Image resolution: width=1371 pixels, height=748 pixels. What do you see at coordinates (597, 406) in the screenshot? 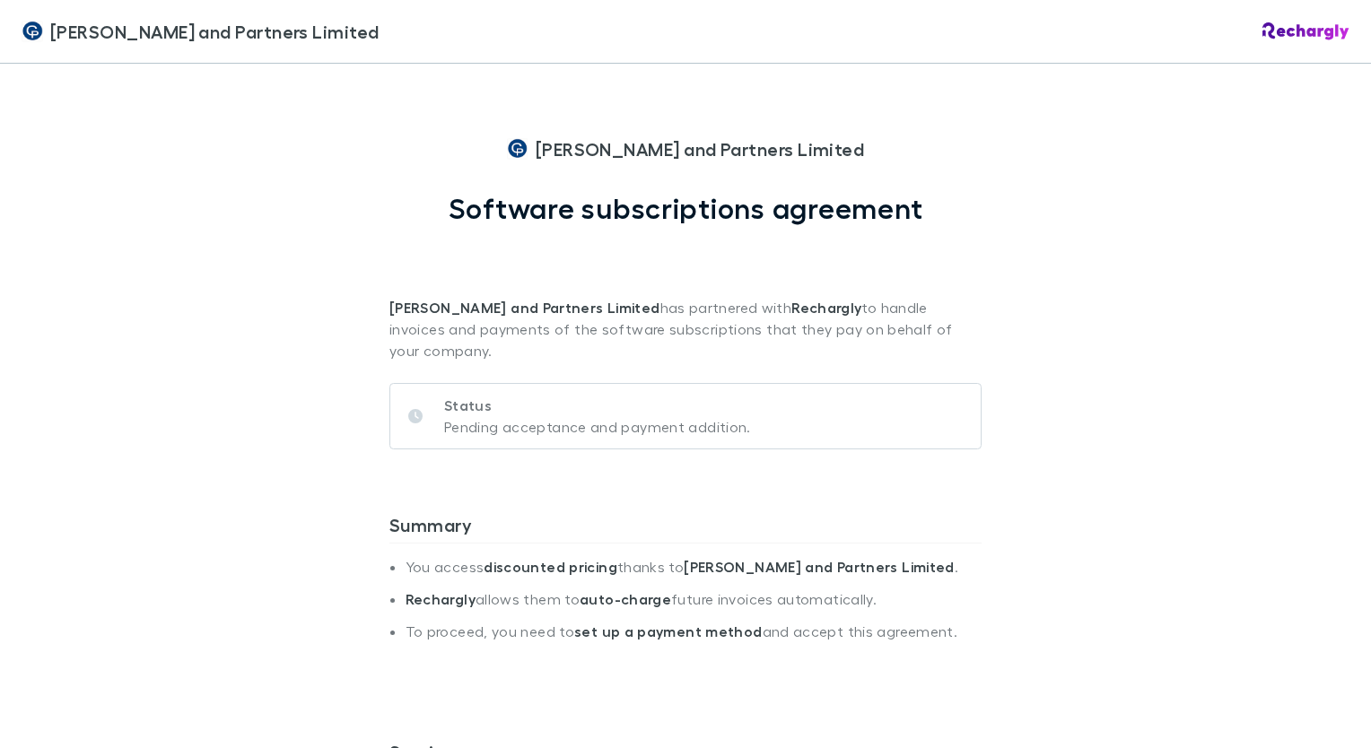
I see `p: Status` at bounding box center [597, 406].